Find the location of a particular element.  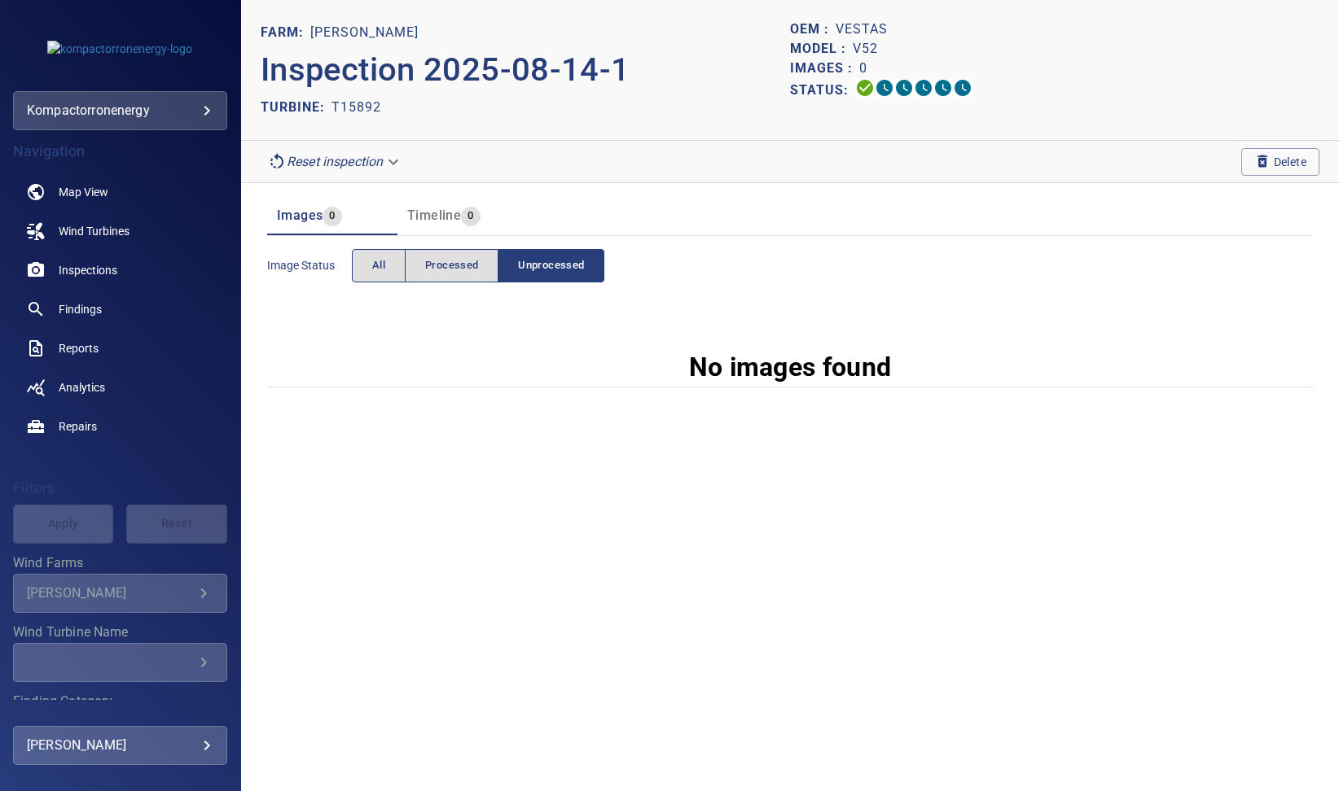

div: Wind Farms is located at coordinates (120, 594).